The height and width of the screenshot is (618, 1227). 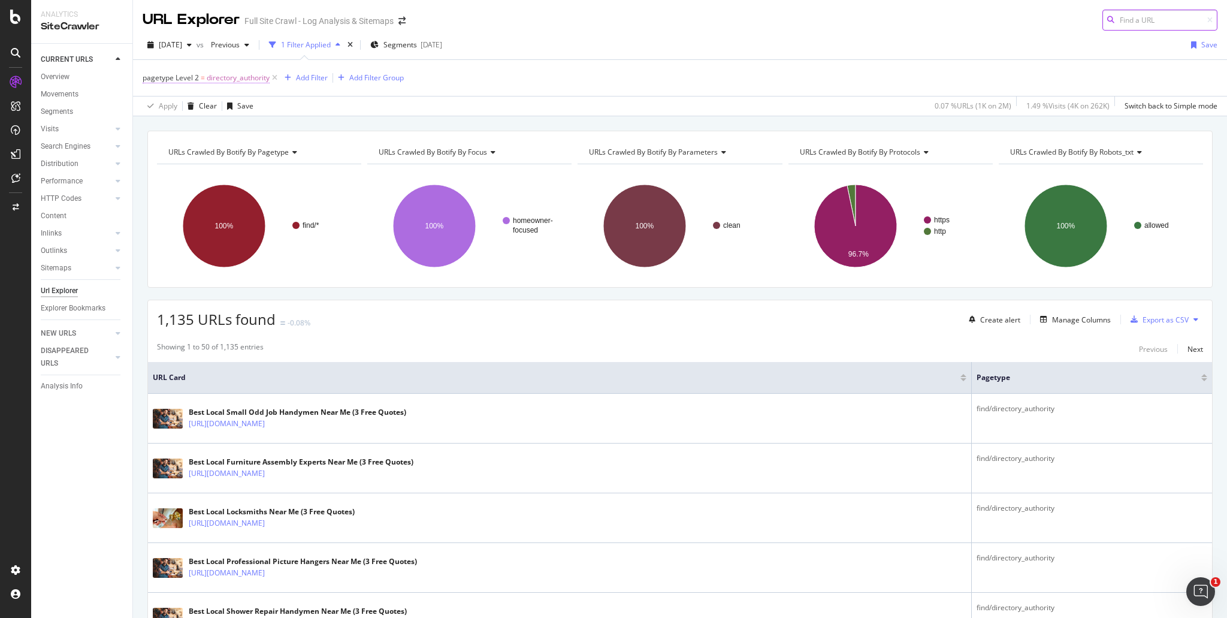 I want to click on img: Equal, so click(x=283, y=323).